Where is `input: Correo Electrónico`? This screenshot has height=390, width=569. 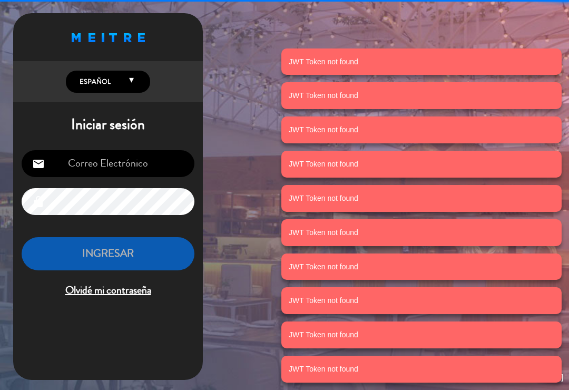
input: Correo Electrónico is located at coordinates (108, 163).